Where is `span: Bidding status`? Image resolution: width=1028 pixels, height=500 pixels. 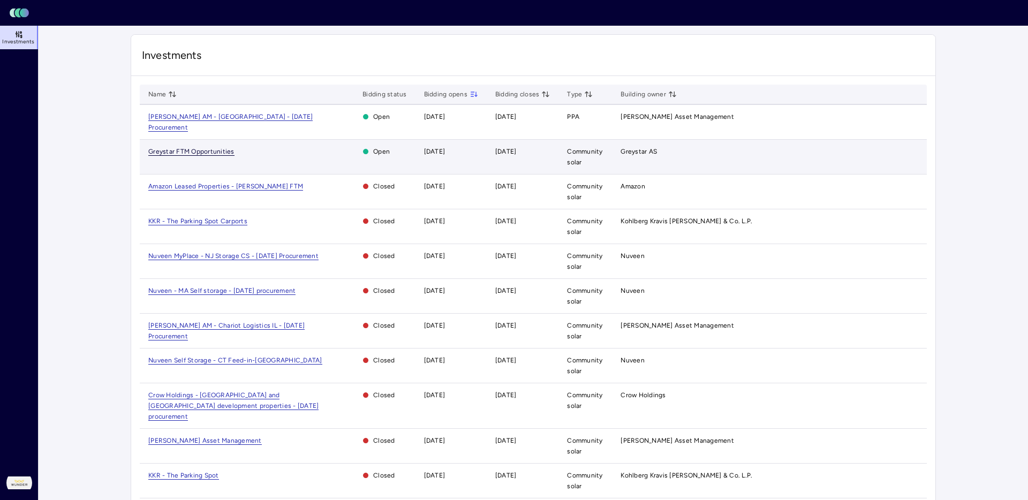
span: Bidding status is located at coordinates (384, 94).